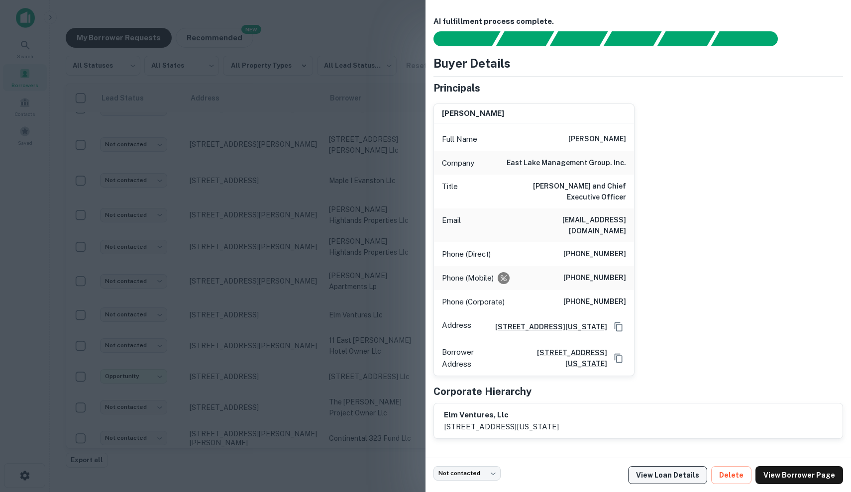 The height and width of the screenshot is (492, 851). What do you see at coordinates (474, 302) in the screenshot?
I see `p: Phone (Corporate)` at bounding box center [474, 302].